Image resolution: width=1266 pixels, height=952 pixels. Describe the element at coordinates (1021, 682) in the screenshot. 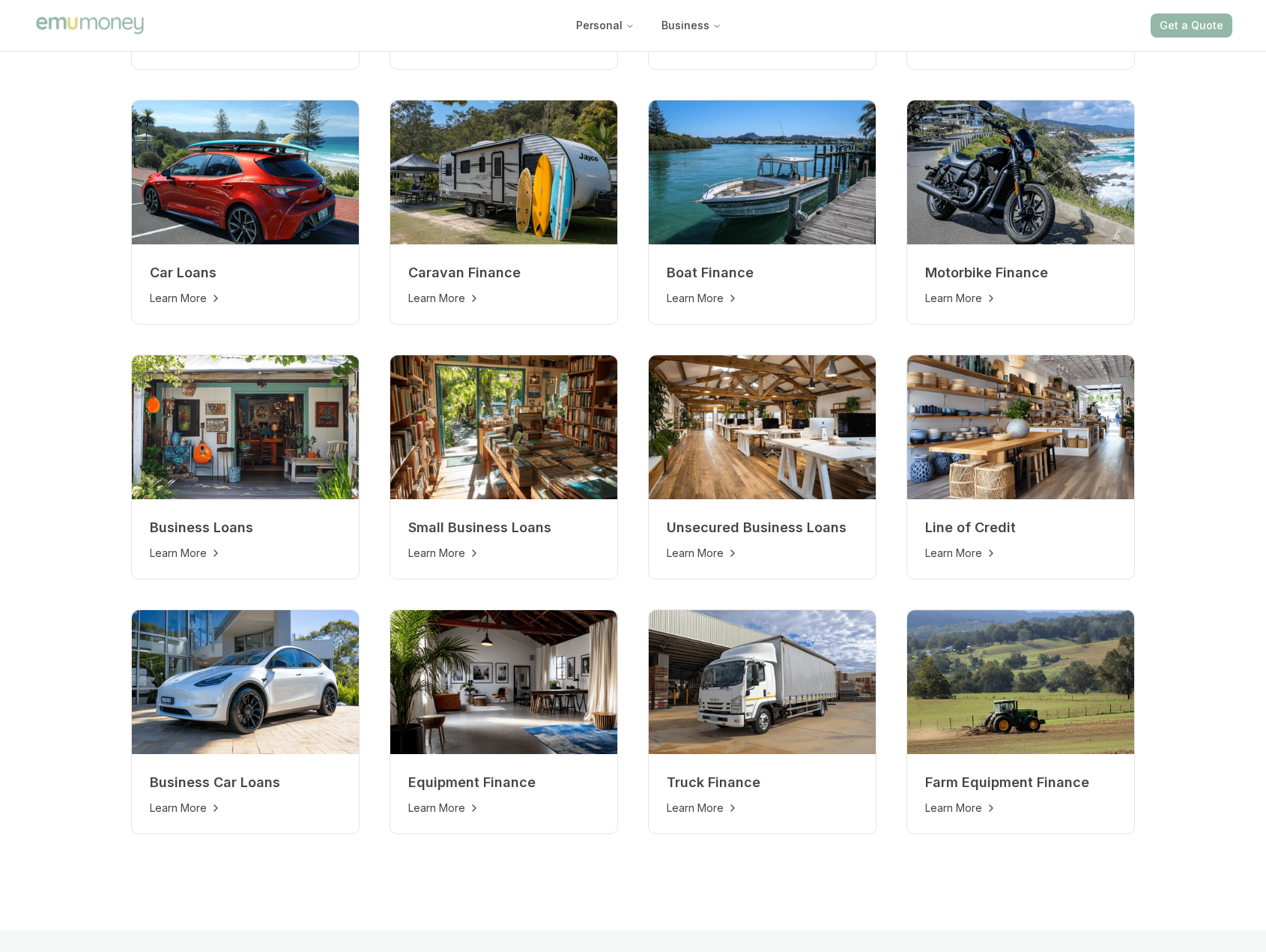

I see `img: Apply for a farm equipment finance` at that location.